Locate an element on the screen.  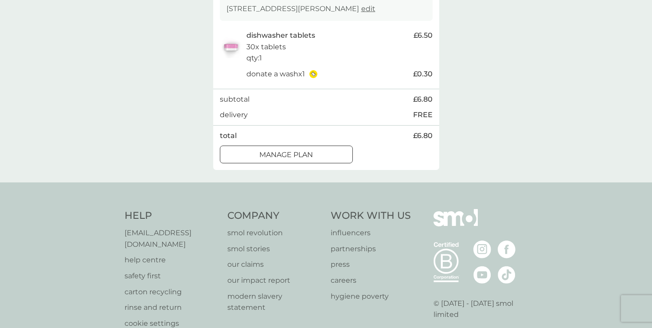
img: visit the smol Tiktok page is located at coordinates (507, 274).